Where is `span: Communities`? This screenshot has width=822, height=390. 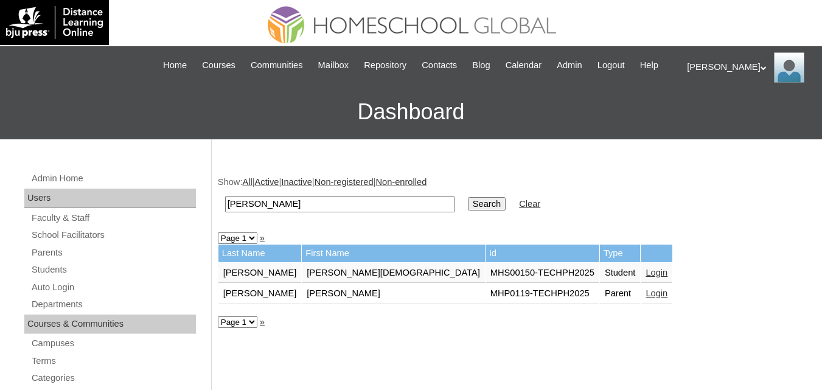 span: Communities is located at coordinates (277, 65).